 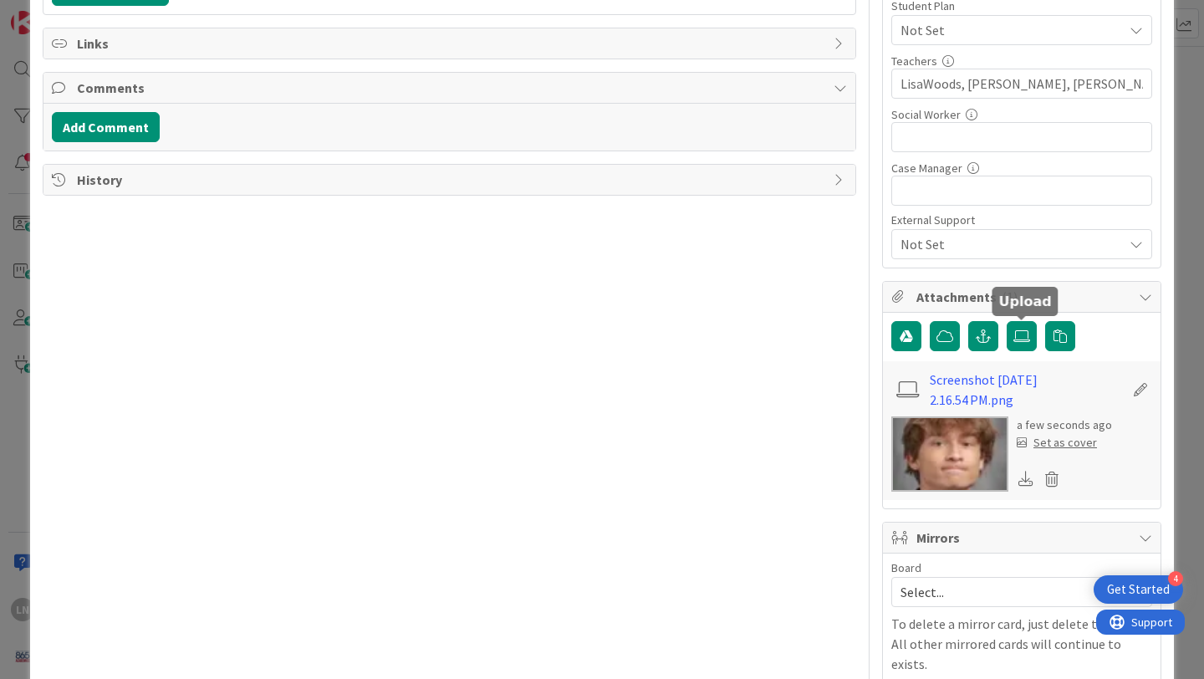 I want to click on div: External Support, so click(x=1022, y=220).